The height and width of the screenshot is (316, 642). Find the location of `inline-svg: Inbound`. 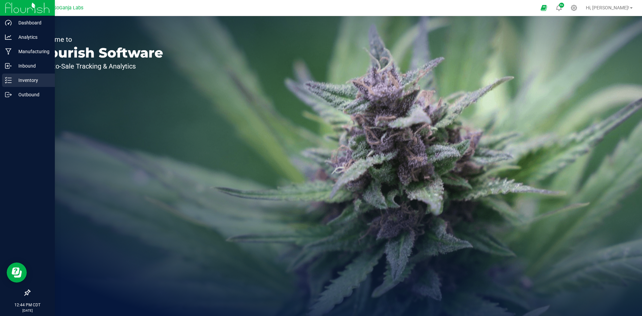

inline-svg: Inbound is located at coordinates (8, 66).